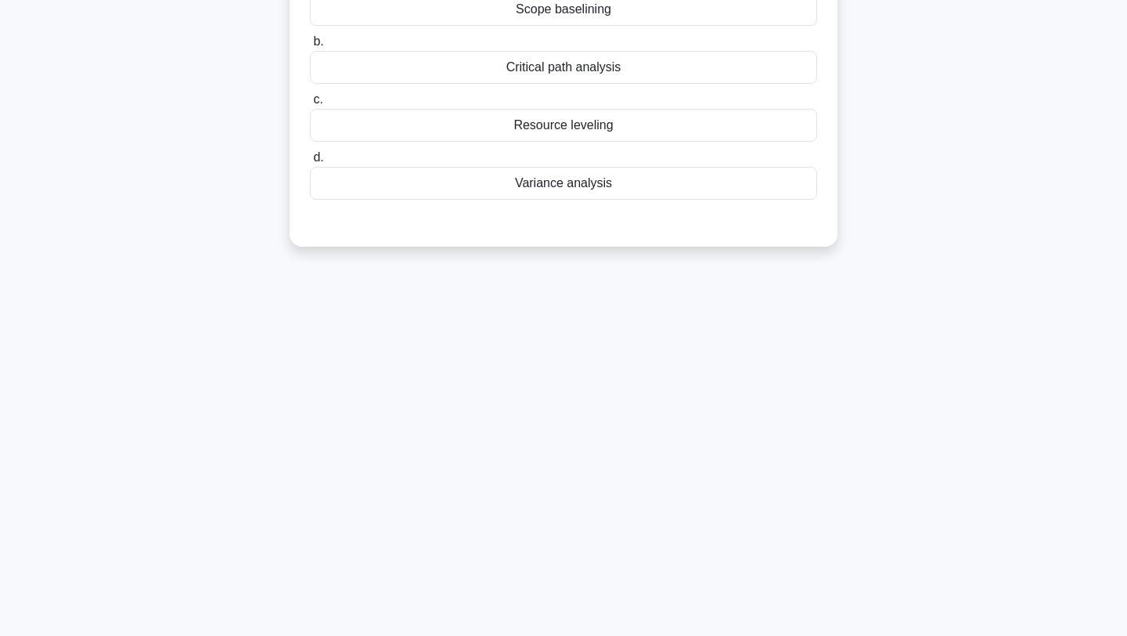 The height and width of the screenshot is (636, 1127). What do you see at coordinates (564, 183) in the screenshot?
I see `div: Variance analysis` at bounding box center [564, 183].